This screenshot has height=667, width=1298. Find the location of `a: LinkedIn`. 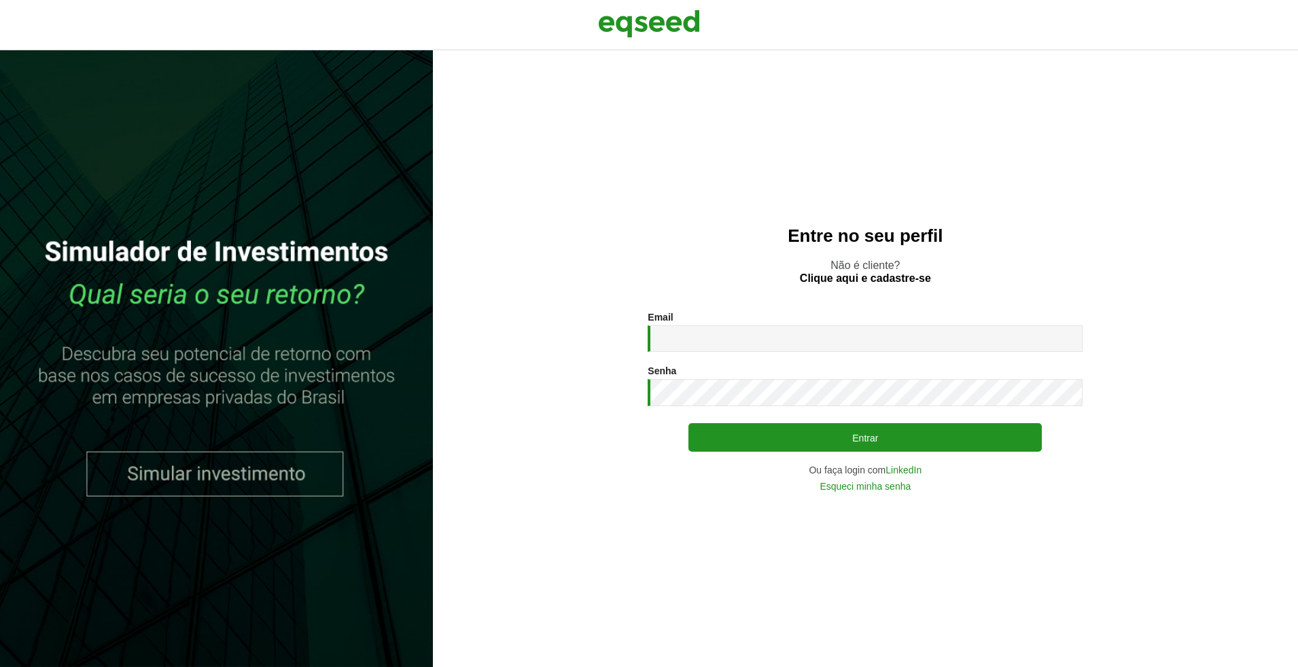

a: LinkedIn is located at coordinates (903, 470).